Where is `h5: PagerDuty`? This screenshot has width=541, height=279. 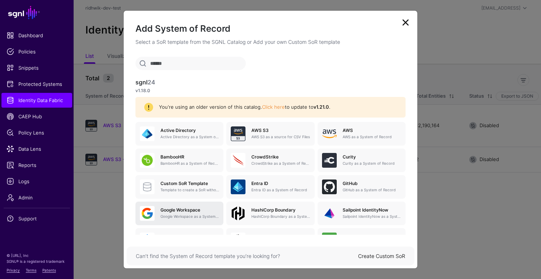 h5: PagerDuty is located at coordinates (372, 236).